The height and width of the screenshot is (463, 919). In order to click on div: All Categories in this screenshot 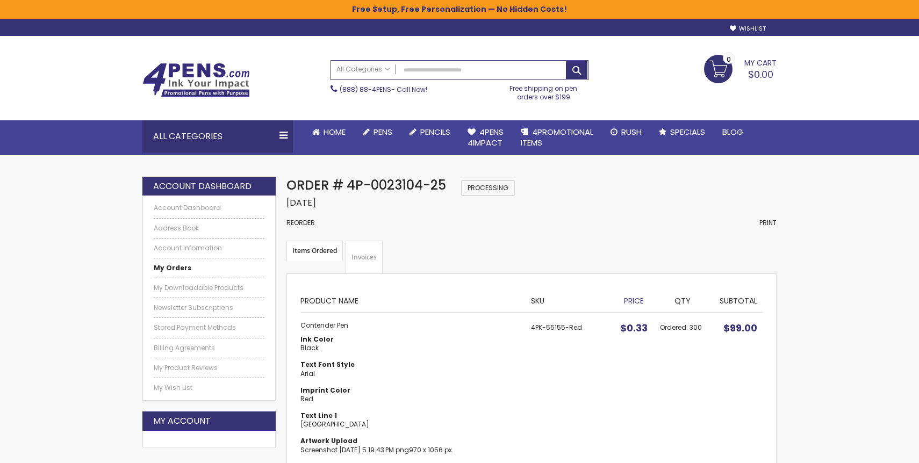, I will do `click(218, 137)`.